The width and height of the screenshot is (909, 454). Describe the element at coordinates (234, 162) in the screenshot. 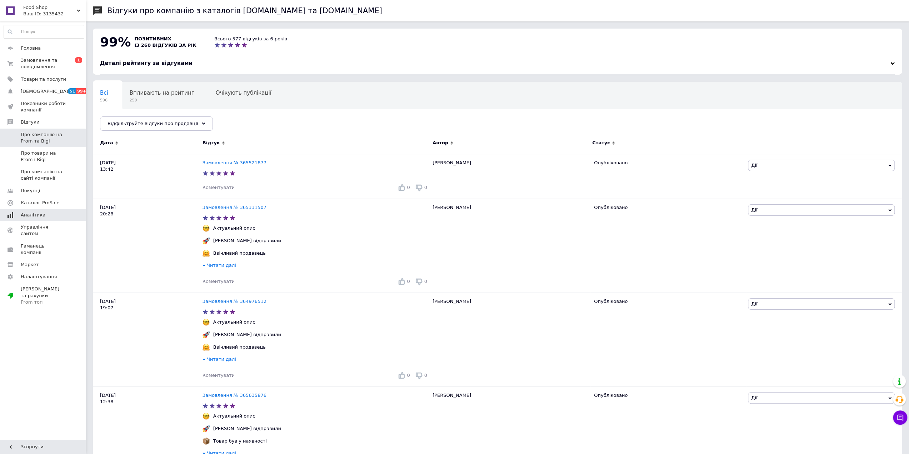

I see `a: Замовлення № 365521877` at that location.